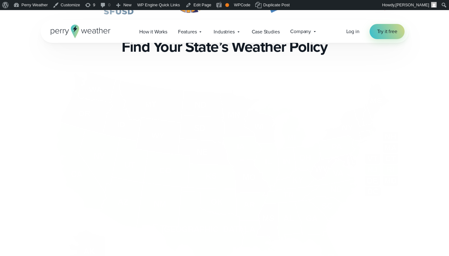 The width and height of the screenshot is (449, 256). I want to click on h2: Find Your State’s Weather Policy, so click(224, 47).